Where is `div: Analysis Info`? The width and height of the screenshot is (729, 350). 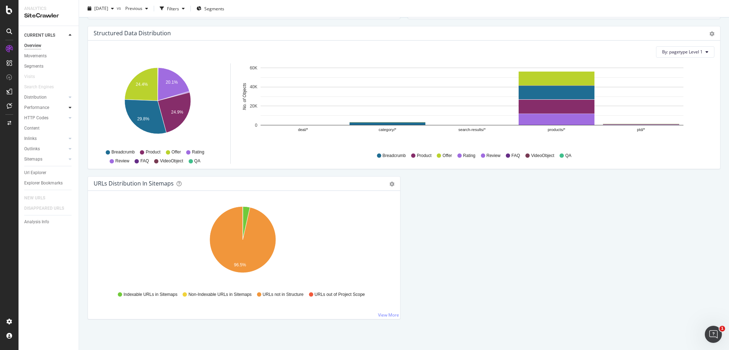
div: Analysis Info is located at coordinates (37, 222).